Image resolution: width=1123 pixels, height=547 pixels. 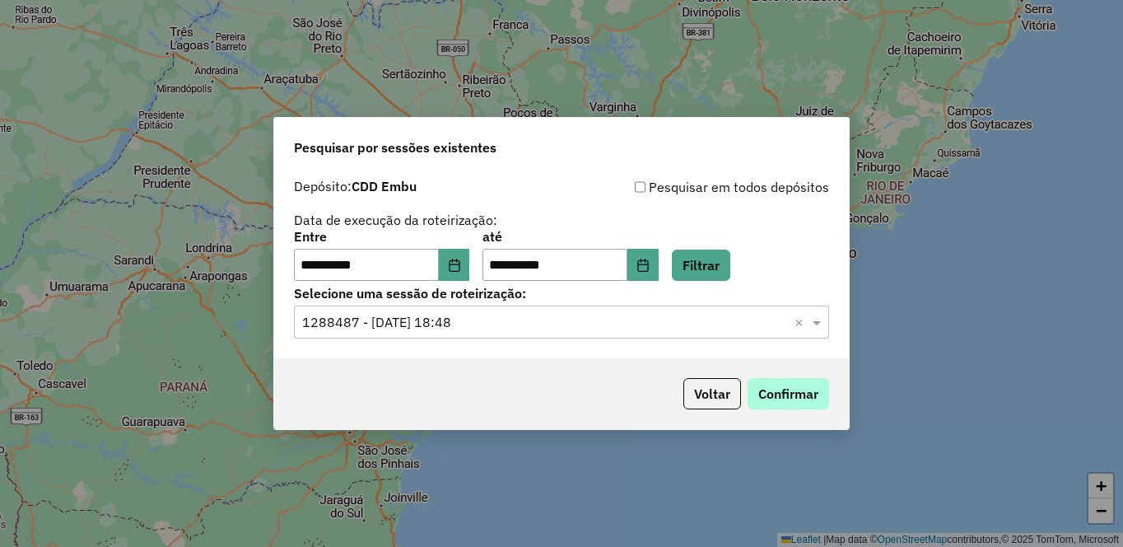 I want to click on div: Pesquisar em todos depósitos, so click(x=695, y=187).